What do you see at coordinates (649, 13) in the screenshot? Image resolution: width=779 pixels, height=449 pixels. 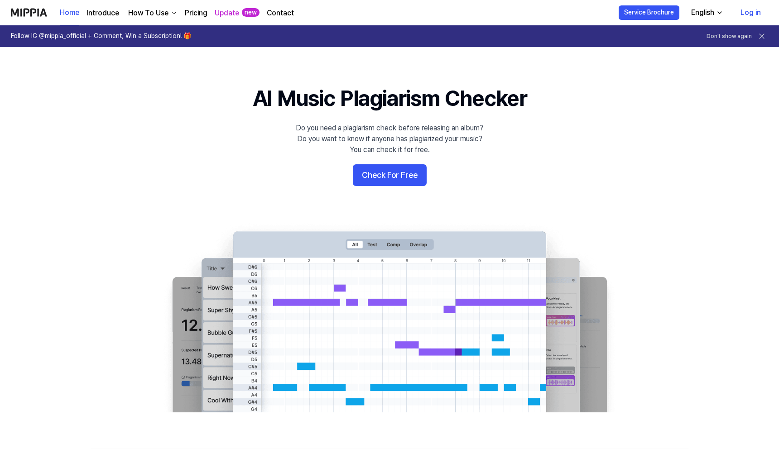 I see `button: Service Brochure` at bounding box center [649, 13].